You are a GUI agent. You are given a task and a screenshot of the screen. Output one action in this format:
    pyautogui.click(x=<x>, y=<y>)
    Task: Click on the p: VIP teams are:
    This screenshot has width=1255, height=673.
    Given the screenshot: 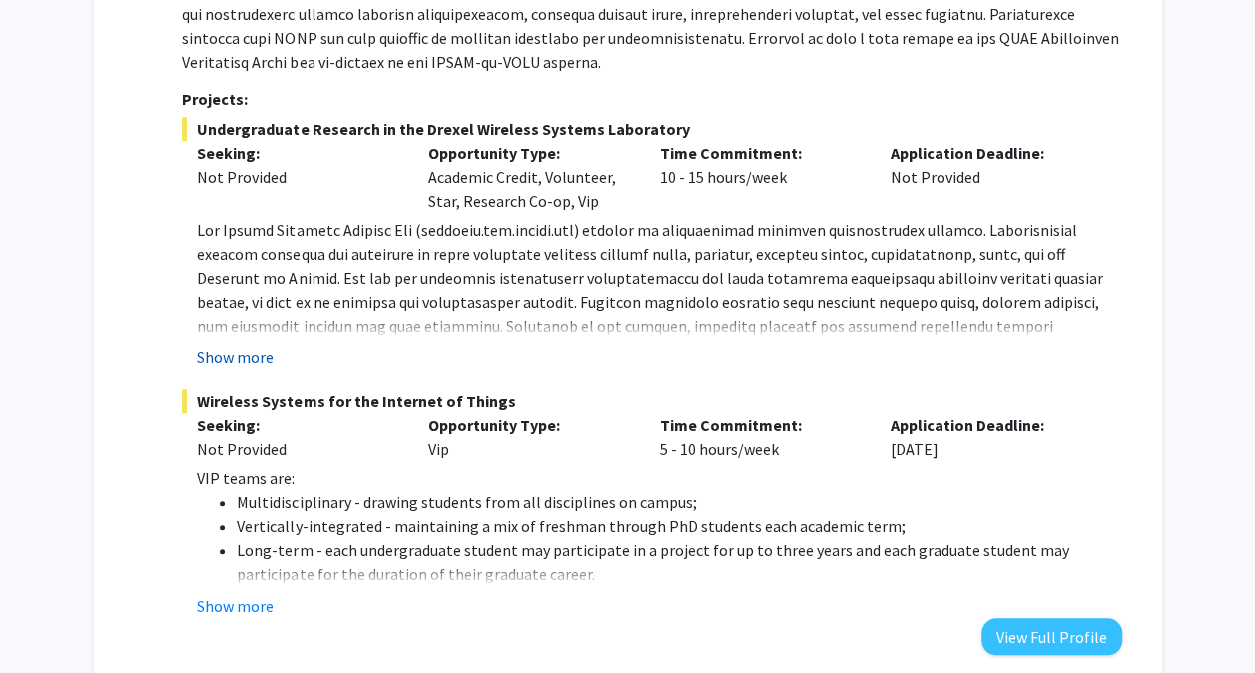 What is the action you would take?
    pyautogui.click(x=659, y=478)
    